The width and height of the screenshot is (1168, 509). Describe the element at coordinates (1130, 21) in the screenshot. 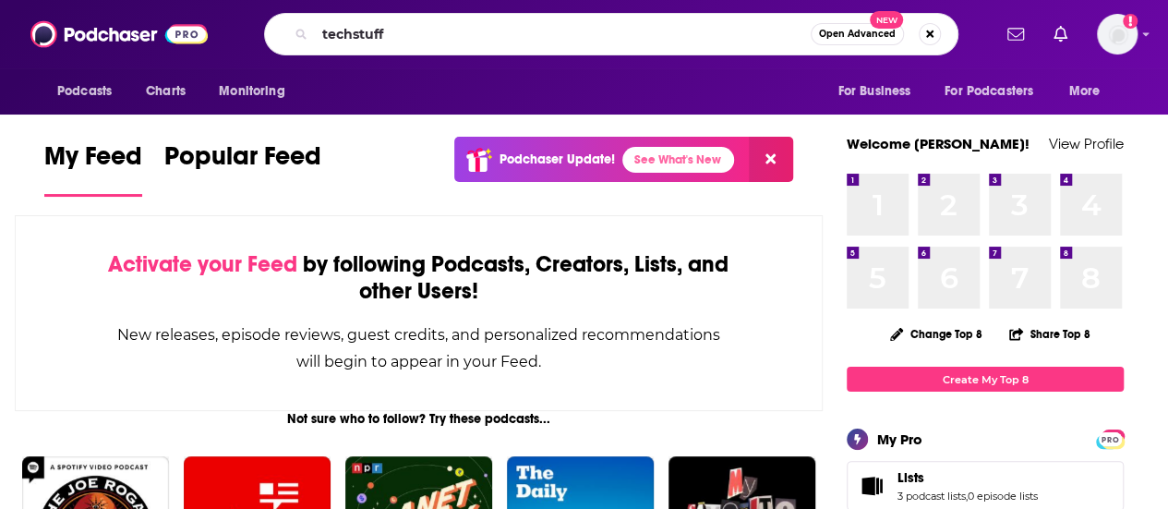

I see `svg: Add a profile image` at that location.